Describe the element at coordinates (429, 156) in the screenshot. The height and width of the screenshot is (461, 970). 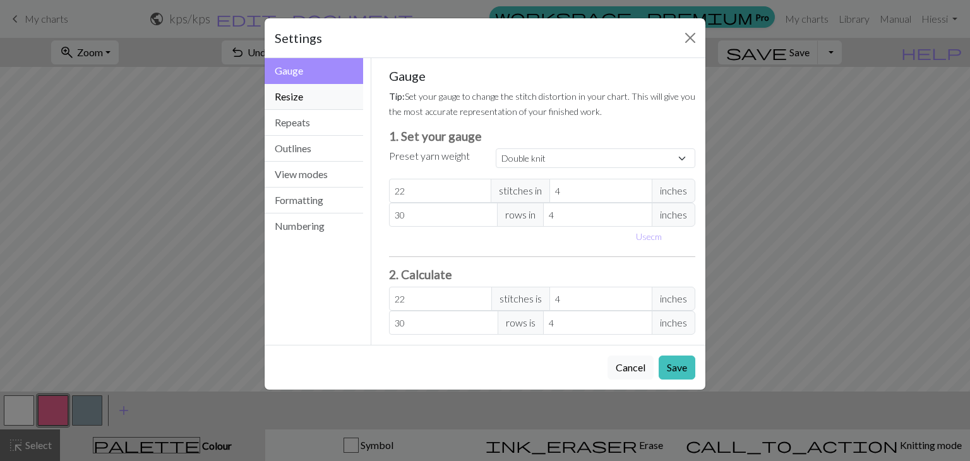
I see `label: Preset yarn weight` at that location.